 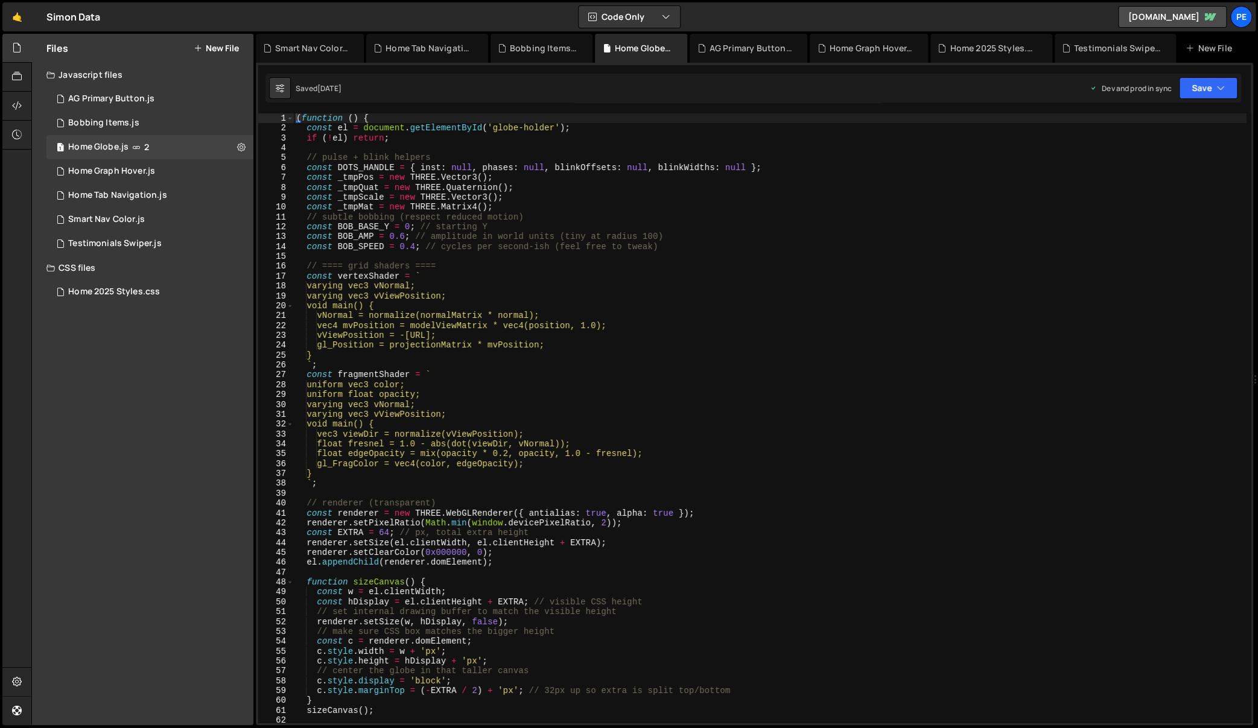 What do you see at coordinates (276, 385) in the screenshot?
I see `div: 28` at bounding box center [276, 385].